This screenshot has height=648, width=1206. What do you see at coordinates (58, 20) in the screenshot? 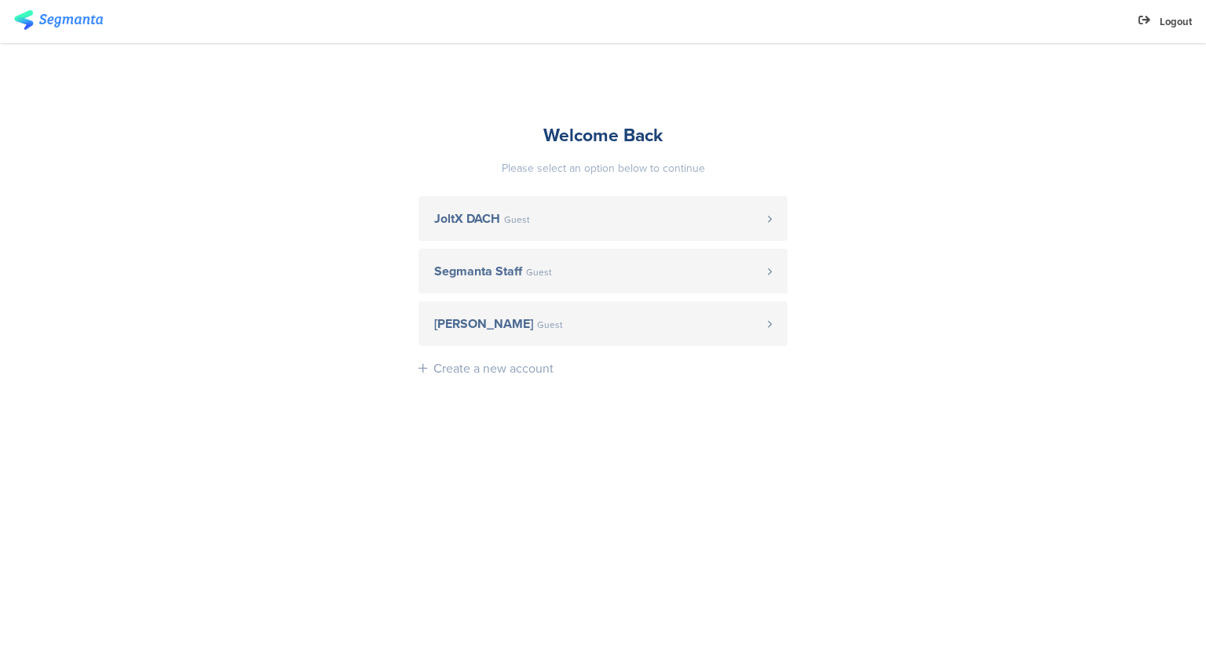
I see `img: segmanta logo` at bounding box center [58, 20].